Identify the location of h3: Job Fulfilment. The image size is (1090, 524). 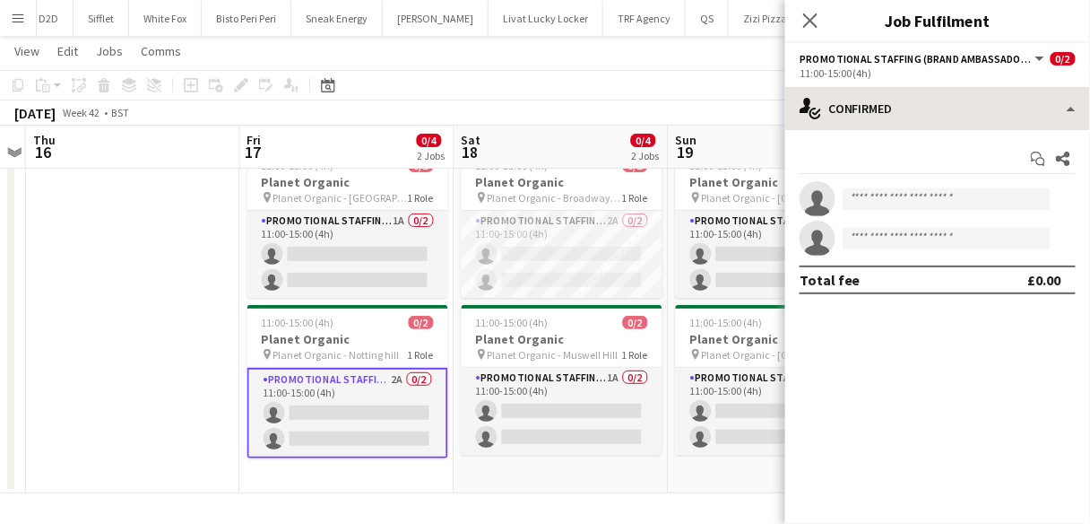
(938, 21).